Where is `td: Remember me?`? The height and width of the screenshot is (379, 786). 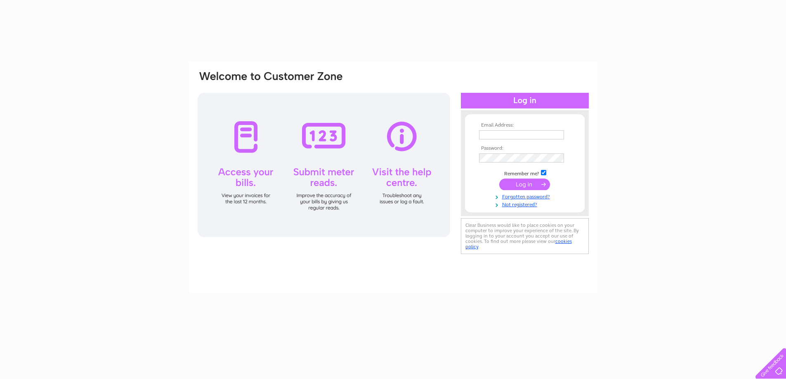 td: Remember me? is located at coordinates (525, 173).